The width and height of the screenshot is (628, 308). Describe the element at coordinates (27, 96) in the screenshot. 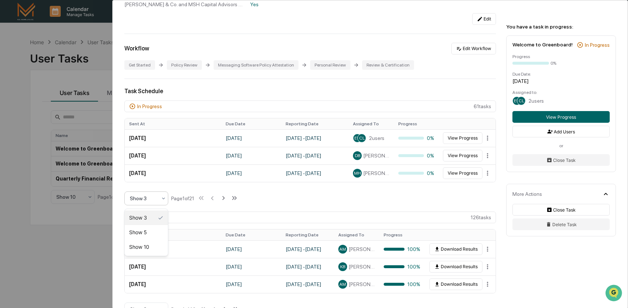

I see `a: 🖐️Preclearance` at that location.